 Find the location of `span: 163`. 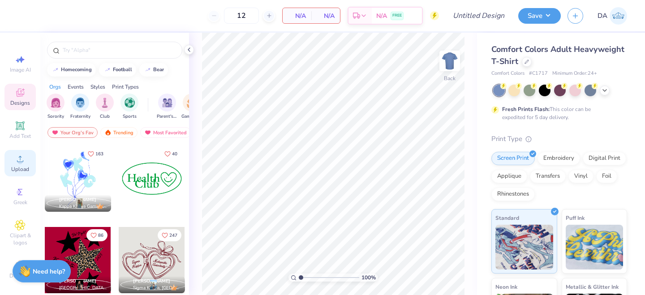

span: 163 is located at coordinates (99, 154).